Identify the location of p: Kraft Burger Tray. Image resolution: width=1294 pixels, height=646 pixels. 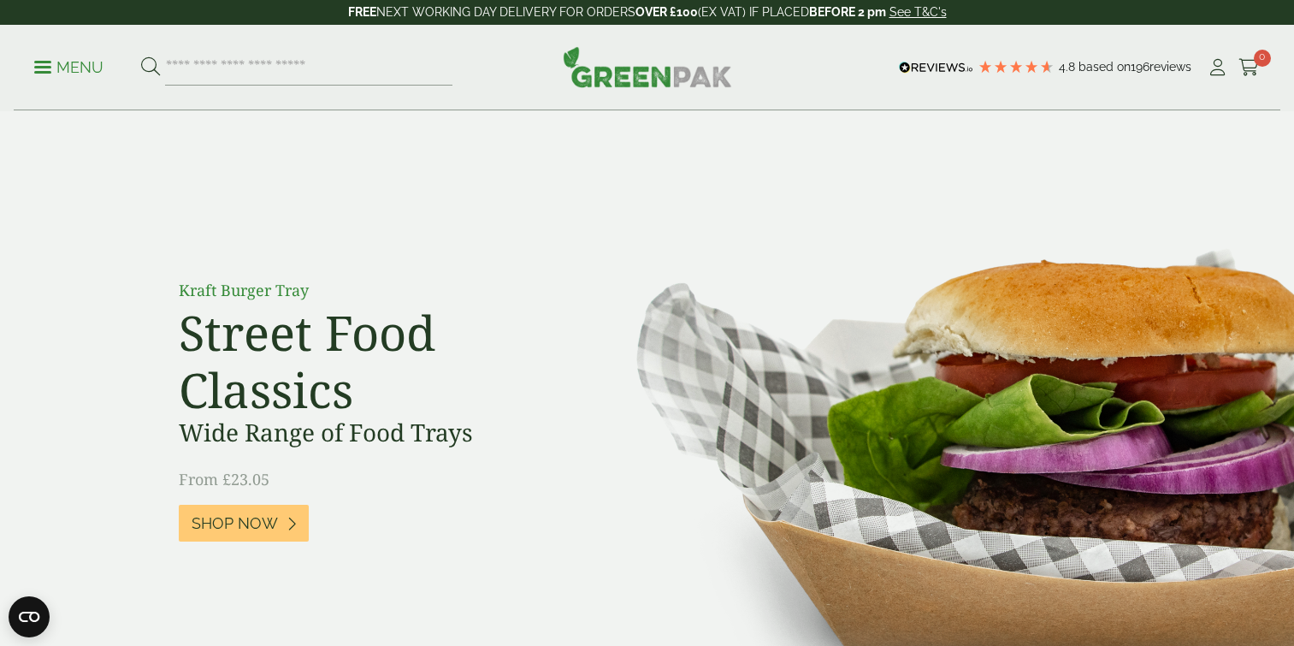
(371, 290).